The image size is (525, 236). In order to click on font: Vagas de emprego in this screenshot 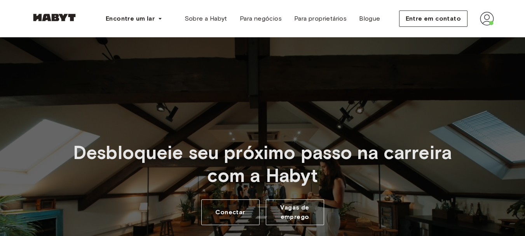, I will do `click(294, 212)`.